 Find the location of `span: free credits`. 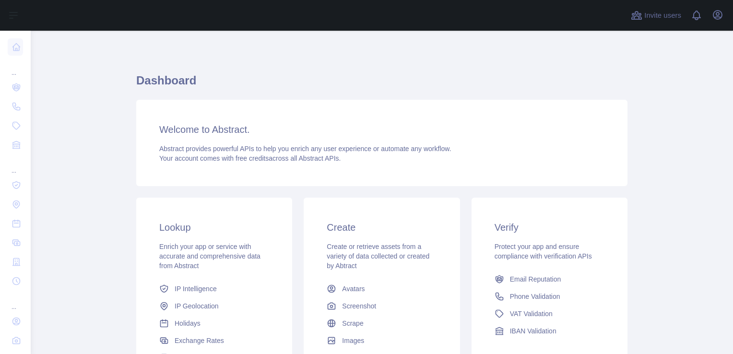

span: free credits is located at coordinates (252, 158).